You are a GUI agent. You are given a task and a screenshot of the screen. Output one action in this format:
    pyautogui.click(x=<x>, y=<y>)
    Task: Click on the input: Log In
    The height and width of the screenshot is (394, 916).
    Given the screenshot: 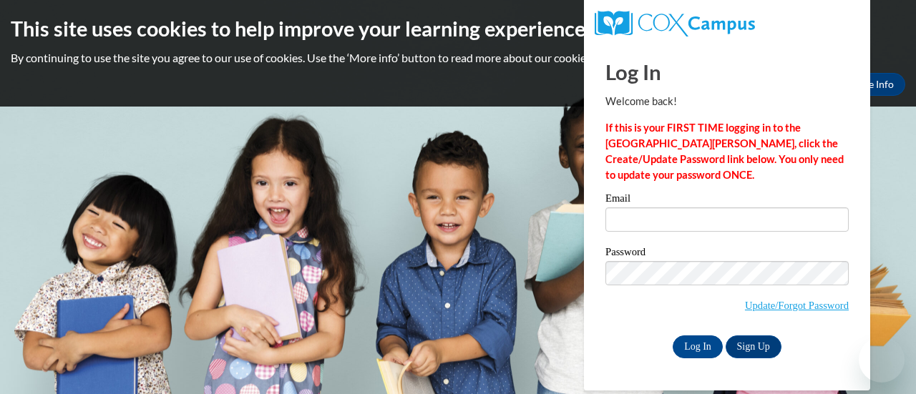 What is the action you would take?
    pyautogui.click(x=698, y=347)
    